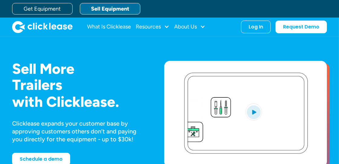 This screenshot has height=164, width=339. What do you see at coordinates (78, 85) in the screenshot?
I see `h1: Trailers` at bounding box center [78, 85].